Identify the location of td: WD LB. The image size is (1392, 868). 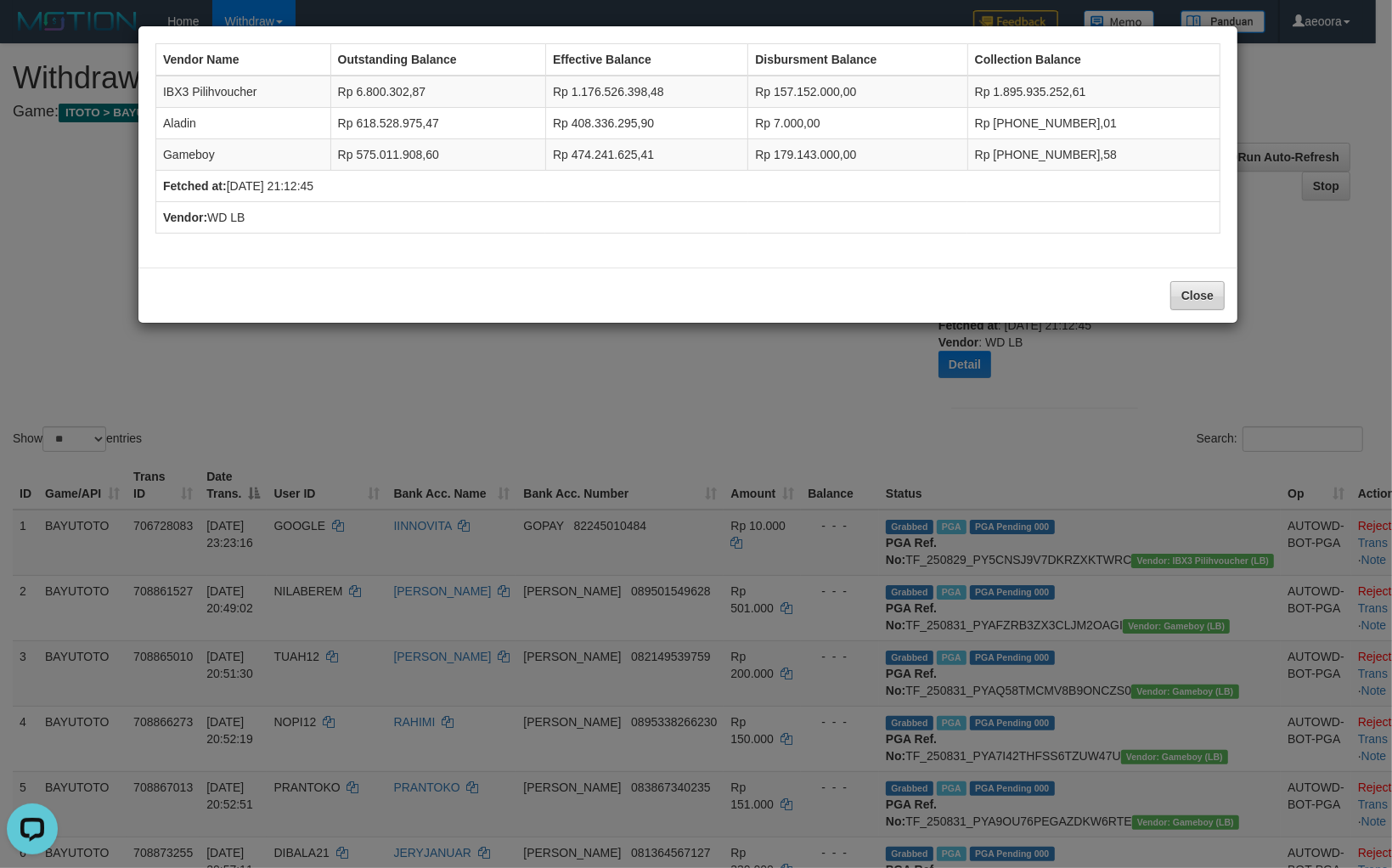
(688, 217).